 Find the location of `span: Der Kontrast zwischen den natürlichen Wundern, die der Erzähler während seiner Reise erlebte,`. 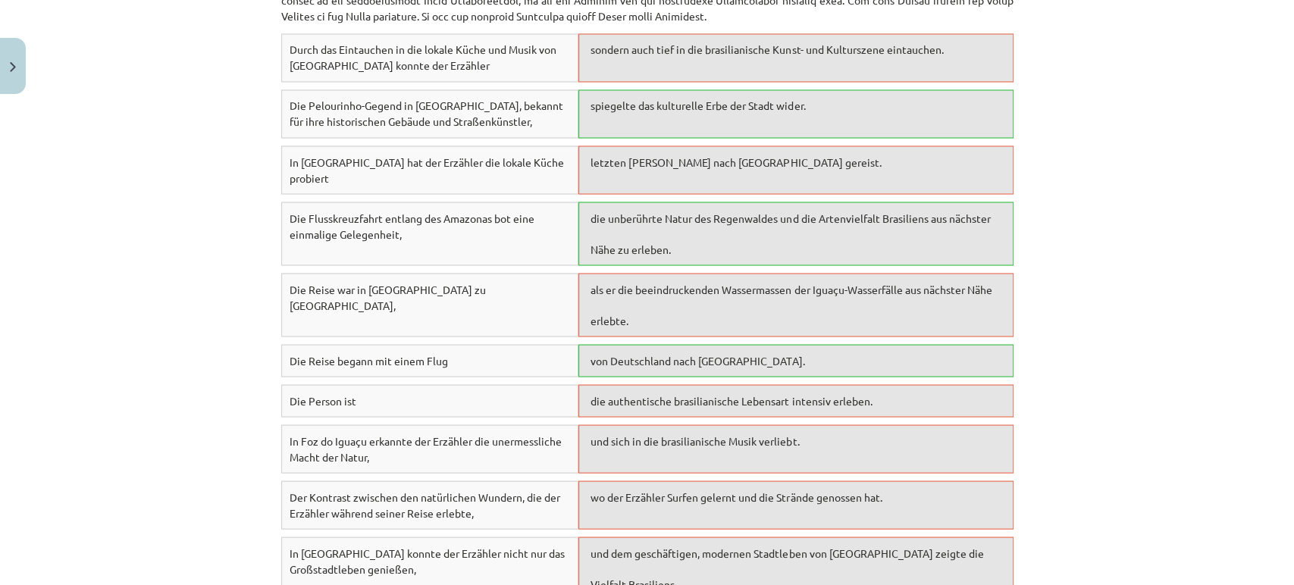

span: Der Kontrast zwischen den natürlichen Wundern, die der Erzähler während seiner Reise erlebte, is located at coordinates (424, 504).